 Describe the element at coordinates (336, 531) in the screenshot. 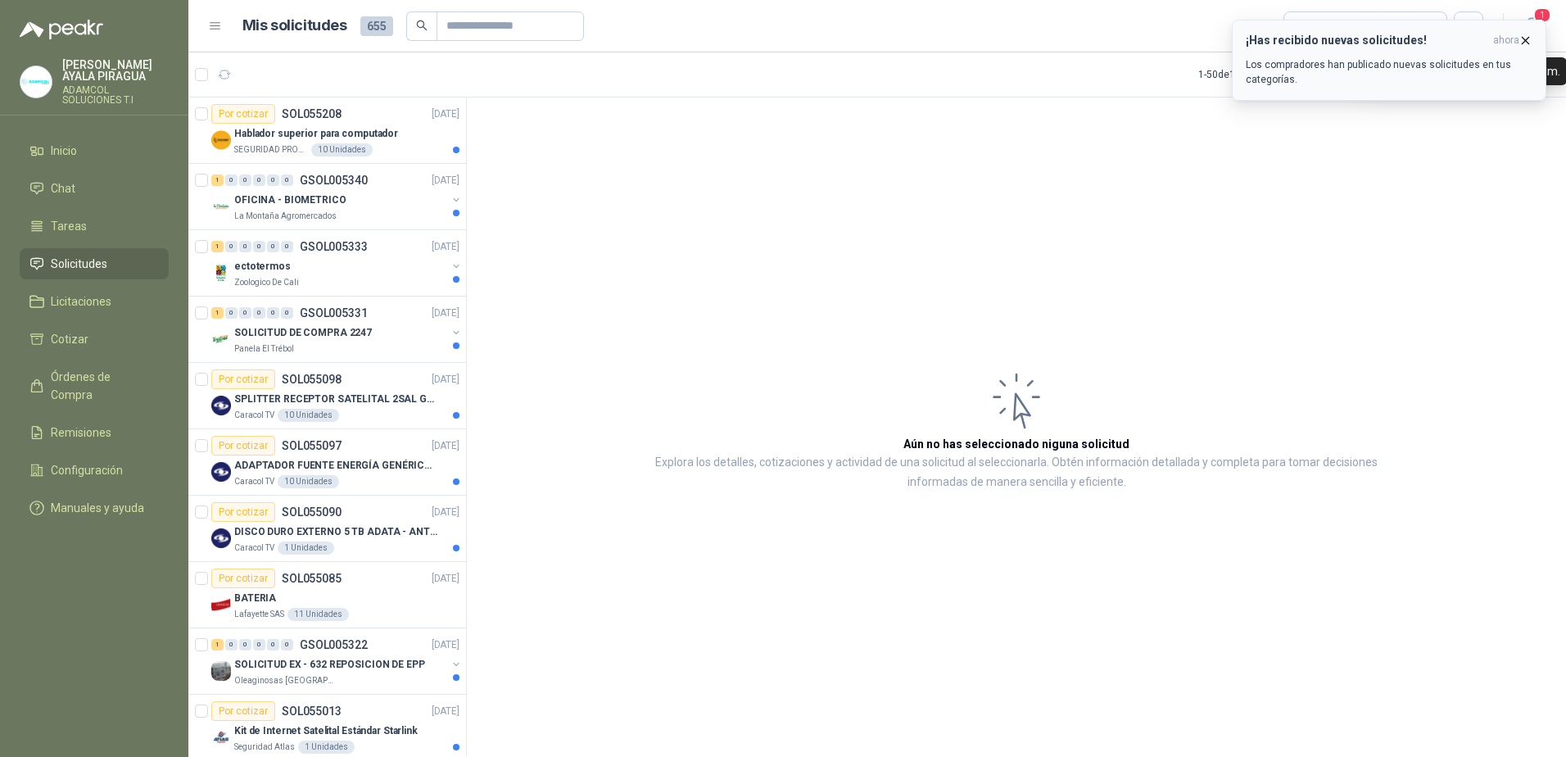

I see `p: DISCO DURO EXTERNO 5 TB ADATA - ANTIGOLPES` at that location.